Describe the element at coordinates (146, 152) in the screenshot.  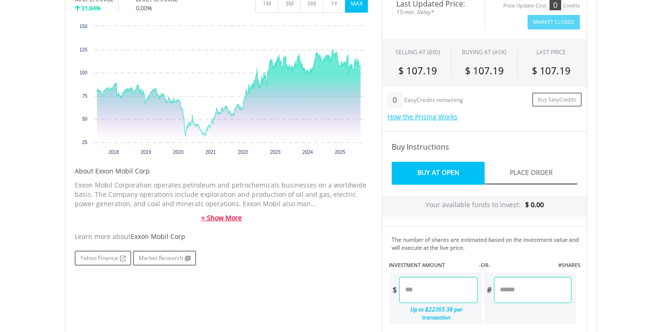
I see `text: 2019` at that location.